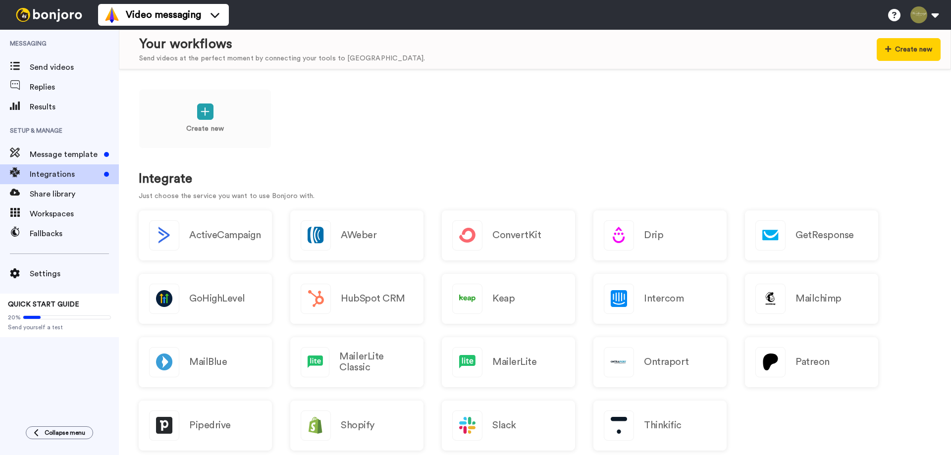 This screenshot has width=951, height=455. Describe the element at coordinates (812, 362) in the screenshot. I see `h2: Patreon` at that location.